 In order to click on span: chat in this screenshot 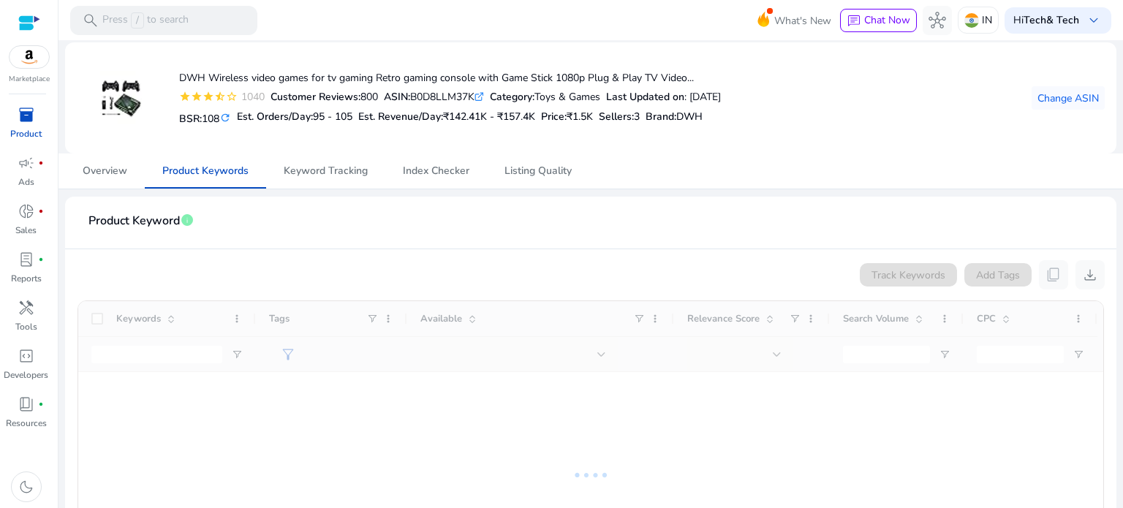, I will do `click(854, 21)`.